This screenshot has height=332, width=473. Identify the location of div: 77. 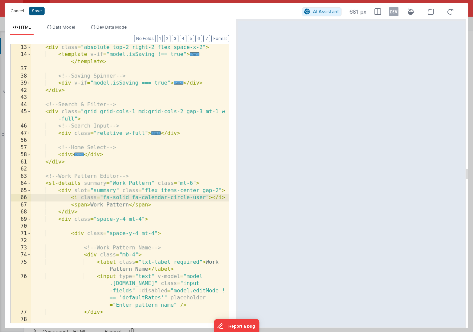
(21, 312).